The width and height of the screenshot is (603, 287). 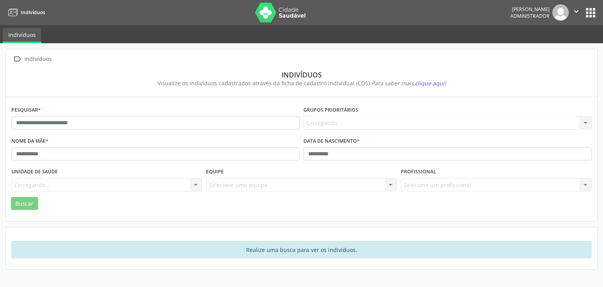 I want to click on div: Visualize os indivíduos cadastrados através da ficha de cadastro individual (CDS)., so click(x=302, y=83).